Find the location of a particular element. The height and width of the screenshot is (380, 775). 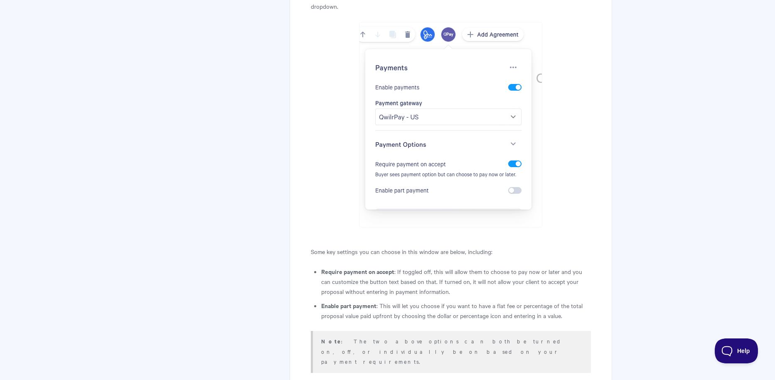

b: Enable part payment is located at coordinates (348, 305).